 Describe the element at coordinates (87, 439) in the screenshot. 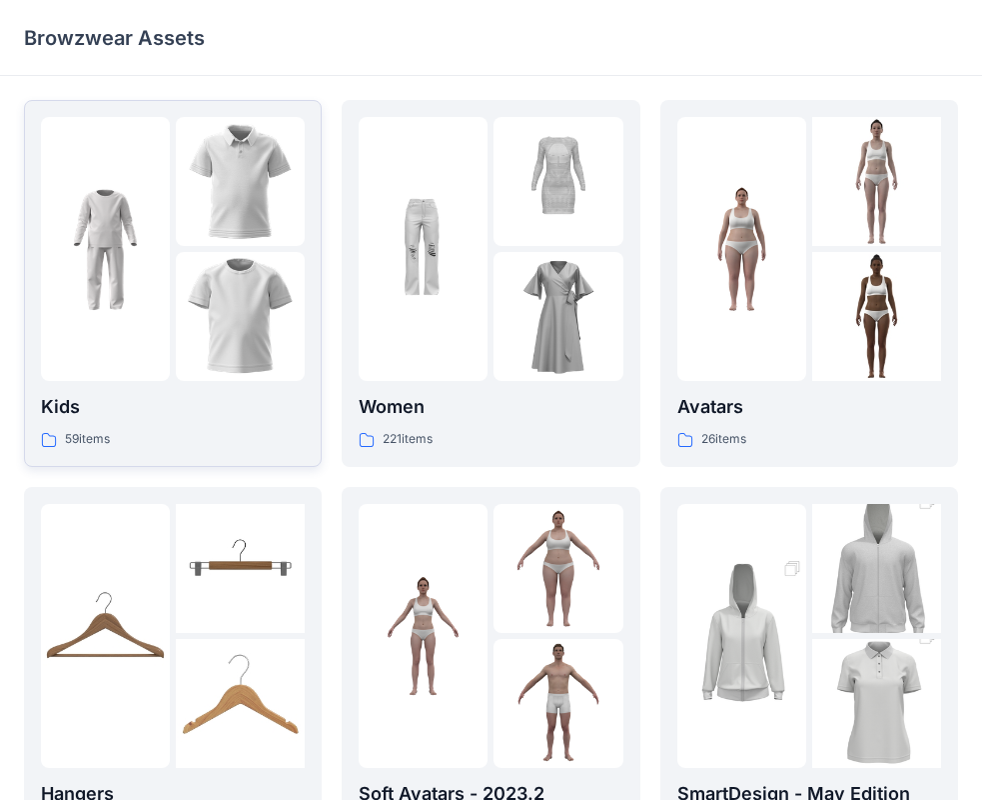

I see `p: 59 items` at that location.